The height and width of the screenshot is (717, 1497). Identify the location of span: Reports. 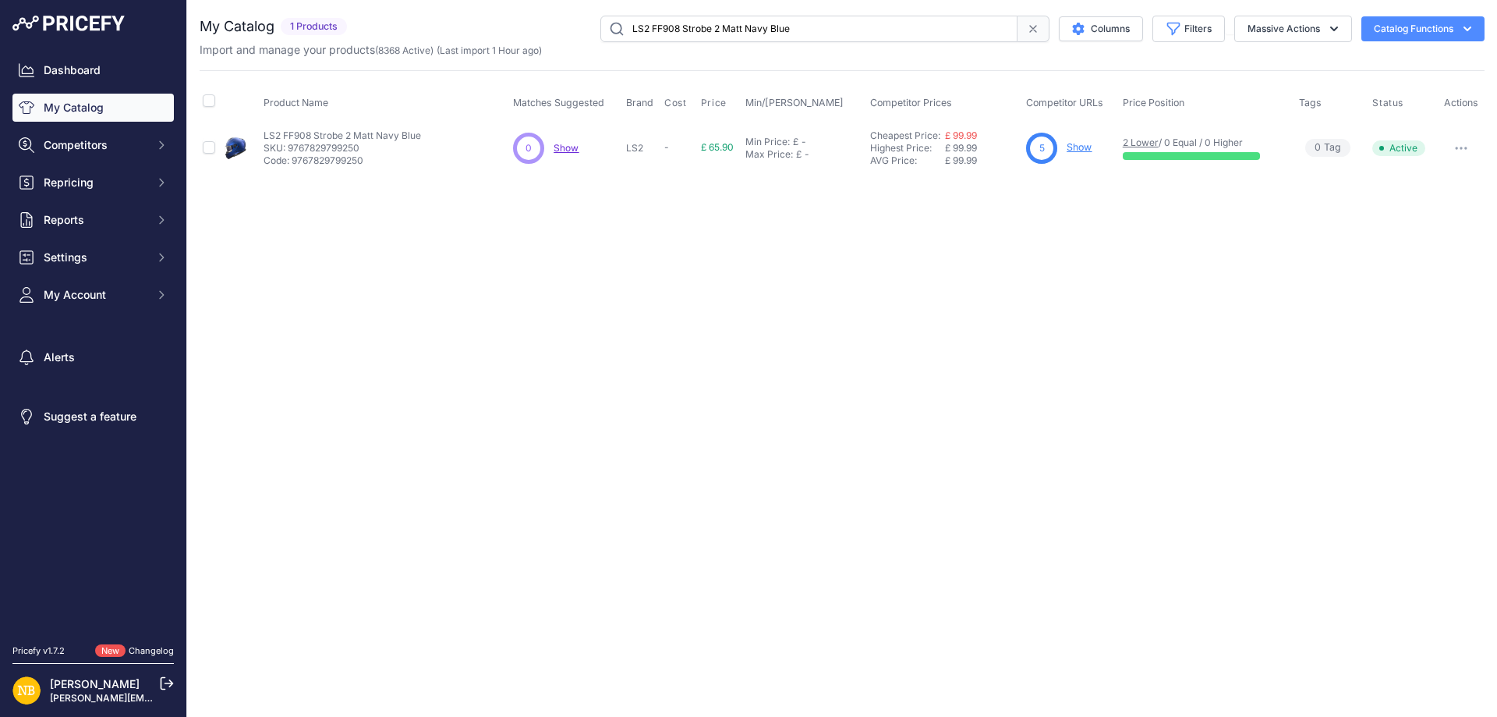
(94, 220).